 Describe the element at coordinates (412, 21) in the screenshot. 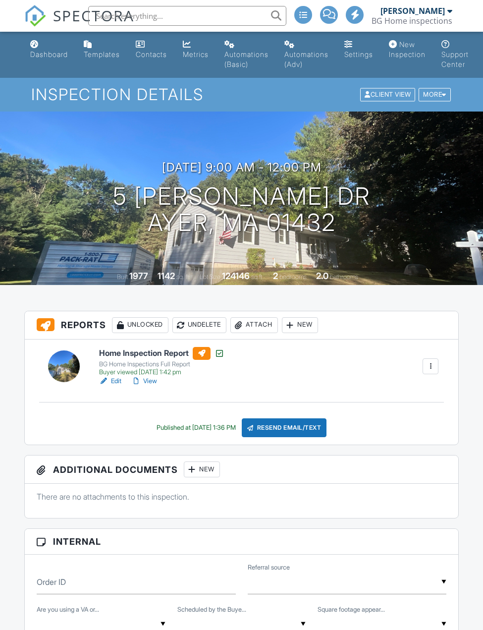

I see `div: BG Home inspections` at that location.